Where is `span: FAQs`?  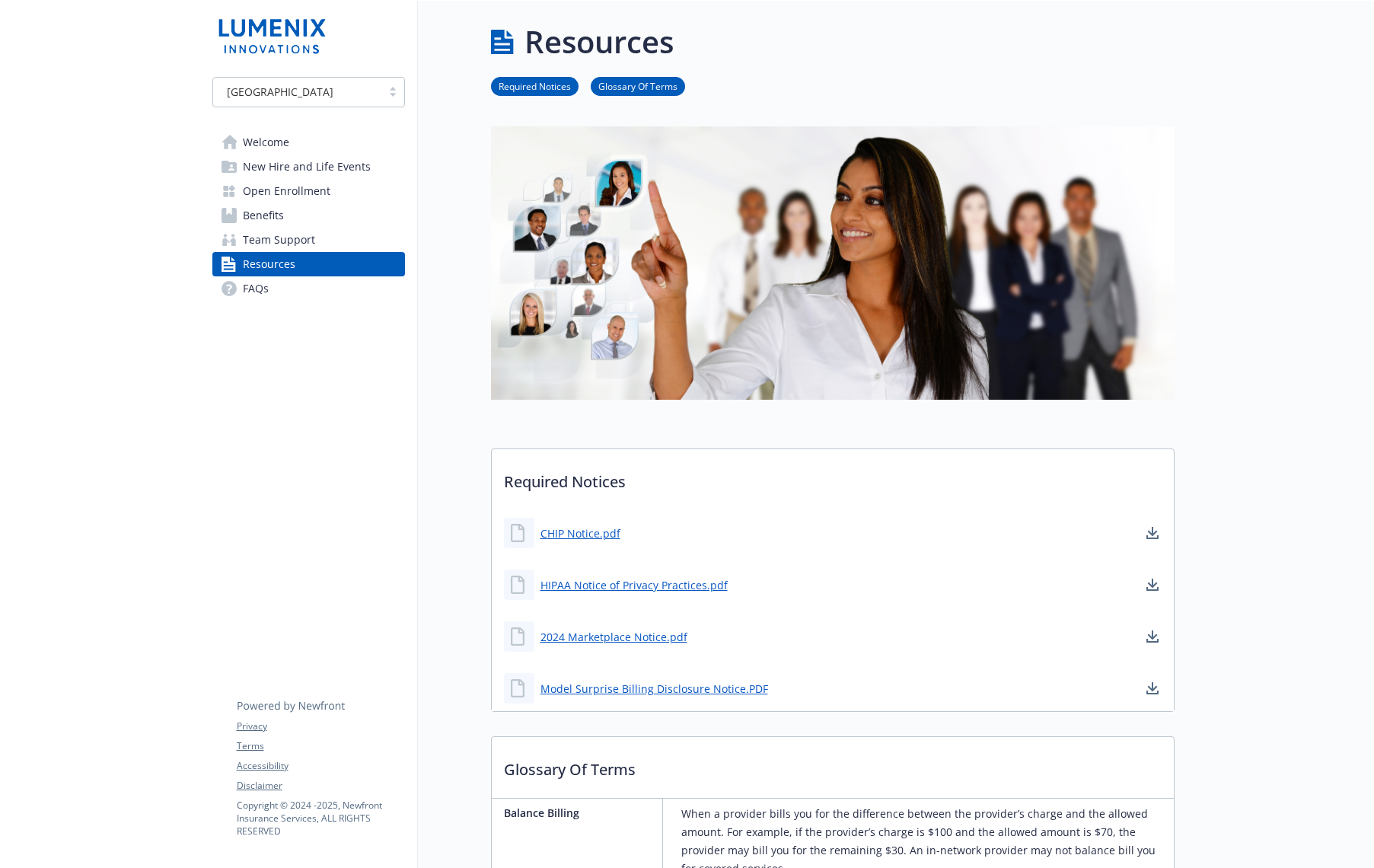
span: FAQs is located at coordinates (256, 288).